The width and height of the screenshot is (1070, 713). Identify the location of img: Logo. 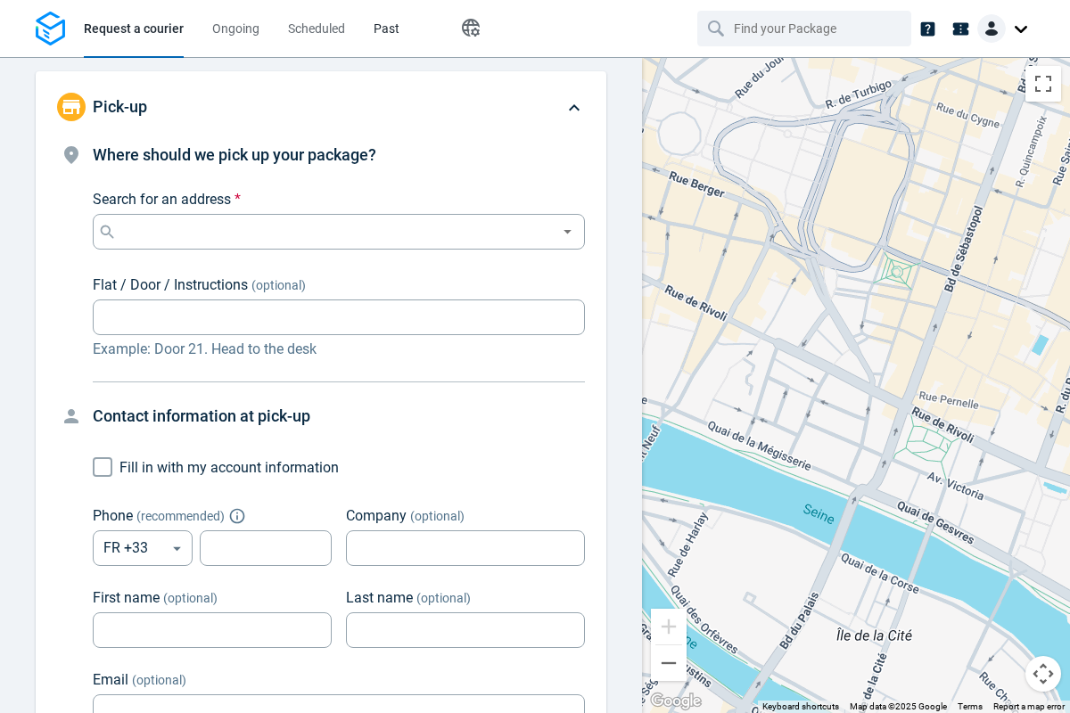
(50, 29).